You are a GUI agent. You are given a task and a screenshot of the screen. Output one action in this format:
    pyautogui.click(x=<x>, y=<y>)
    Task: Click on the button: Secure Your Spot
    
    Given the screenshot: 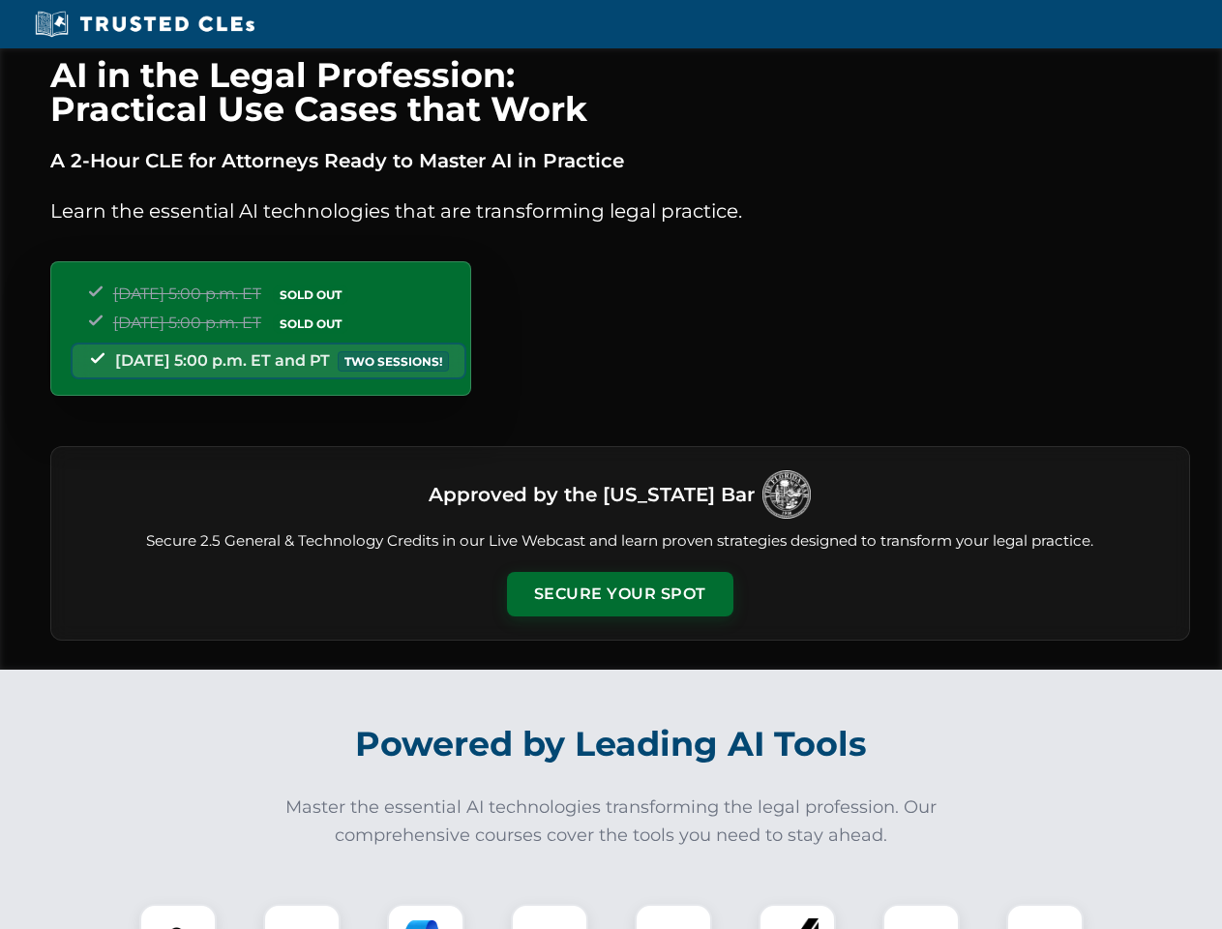 What is the action you would take?
    pyautogui.click(x=620, y=594)
    